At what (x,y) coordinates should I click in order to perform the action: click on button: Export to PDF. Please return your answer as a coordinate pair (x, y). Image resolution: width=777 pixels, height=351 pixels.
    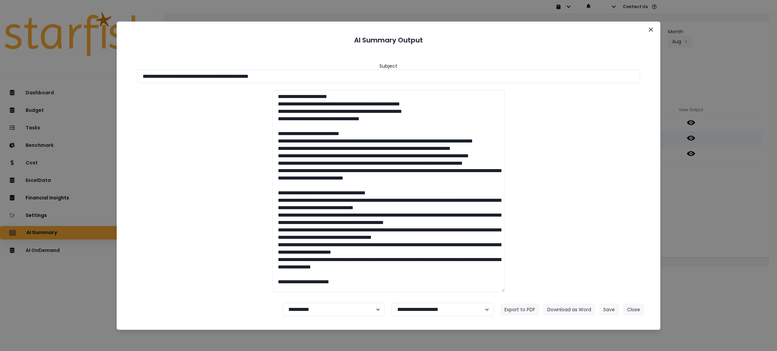
    Looking at the image, I should click on (520, 310).